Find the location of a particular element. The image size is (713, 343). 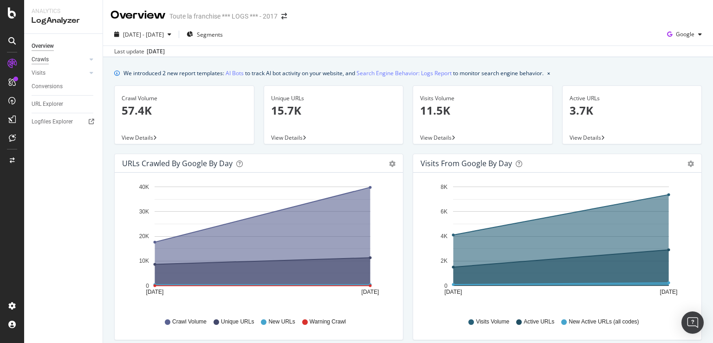

a: AI Bots is located at coordinates (235, 73).